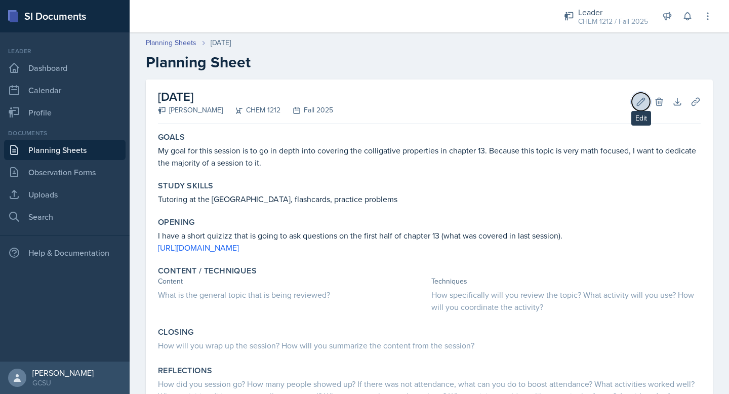 This screenshot has width=729, height=394. What do you see at coordinates (65, 194) in the screenshot?
I see `a: Uploads` at bounding box center [65, 194].